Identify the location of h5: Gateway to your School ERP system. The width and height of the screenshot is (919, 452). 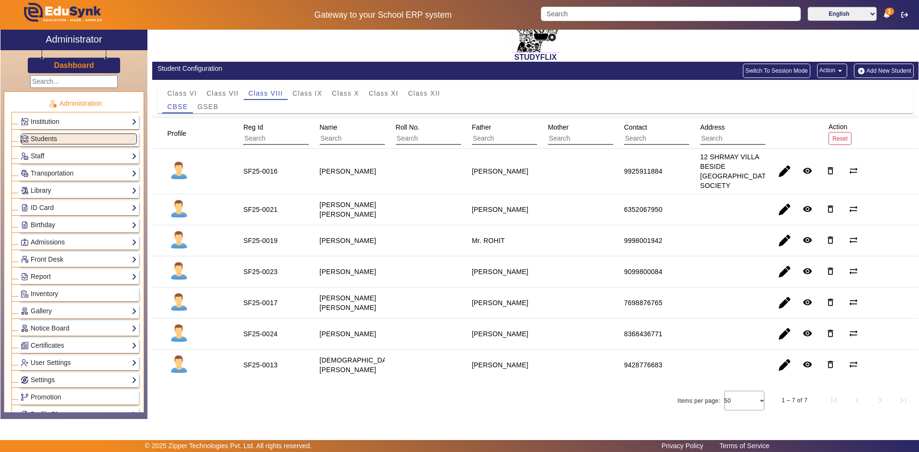
(383, 15).